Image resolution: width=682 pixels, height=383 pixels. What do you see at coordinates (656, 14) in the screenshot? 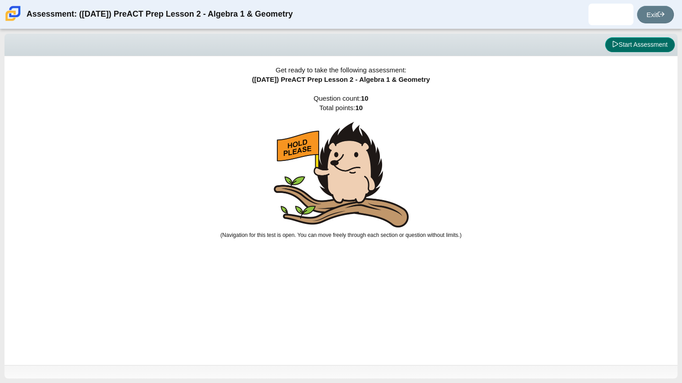
I see `a: Exit` at bounding box center [656, 14].